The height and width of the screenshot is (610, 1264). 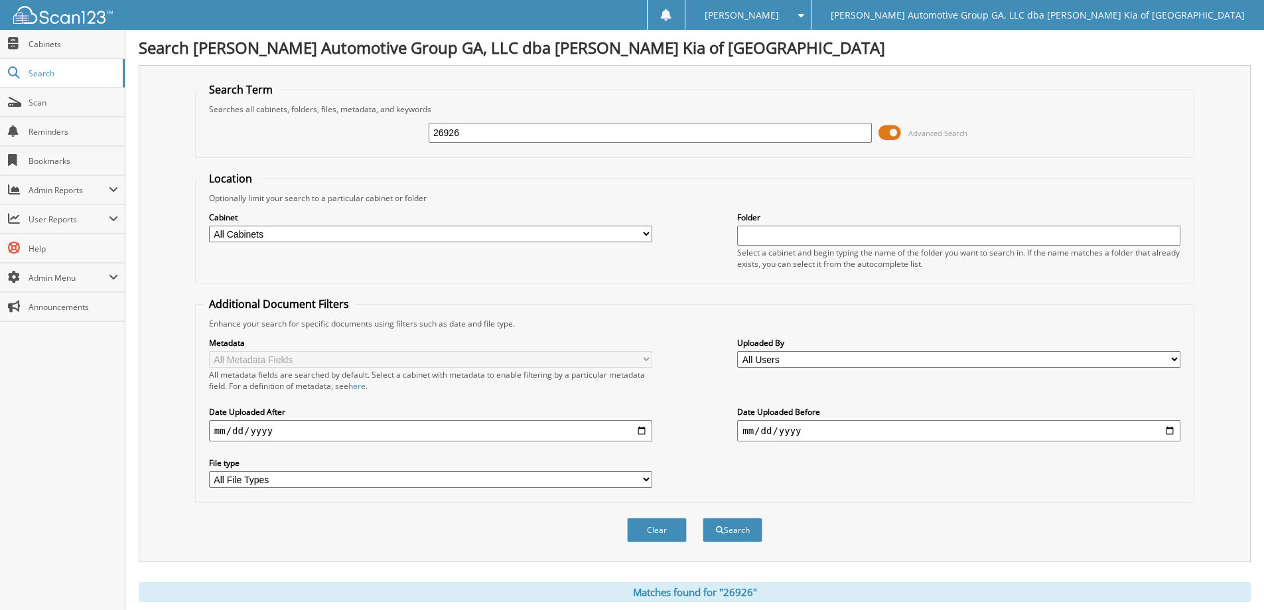 I want to click on div: All metadata fields are searched by default. Select a cabinet with metadata to enable filtering b..., so click(x=431, y=380).